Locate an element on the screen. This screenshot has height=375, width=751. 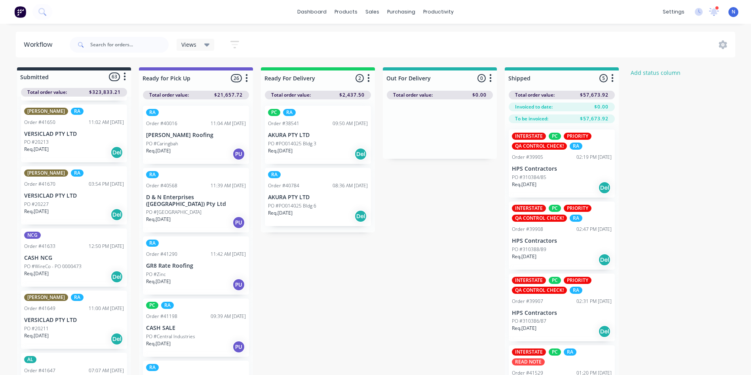
div: Order #41650 is located at coordinates (40, 122).